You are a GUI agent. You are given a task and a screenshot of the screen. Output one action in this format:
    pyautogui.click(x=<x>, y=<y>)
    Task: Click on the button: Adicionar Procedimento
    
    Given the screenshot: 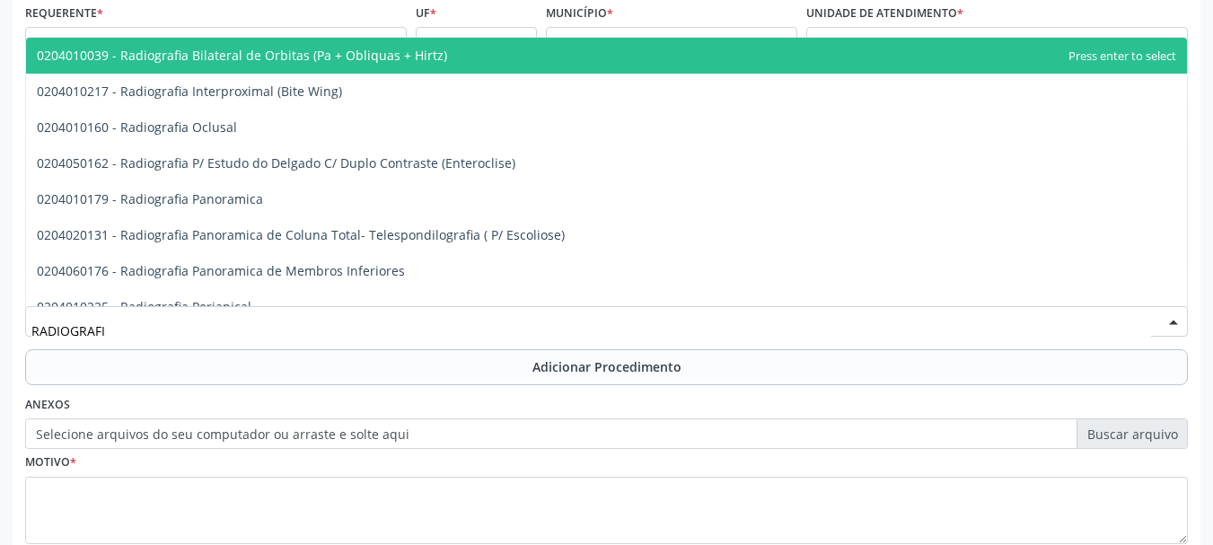 What is the action you would take?
    pyautogui.click(x=606, y=367)
    